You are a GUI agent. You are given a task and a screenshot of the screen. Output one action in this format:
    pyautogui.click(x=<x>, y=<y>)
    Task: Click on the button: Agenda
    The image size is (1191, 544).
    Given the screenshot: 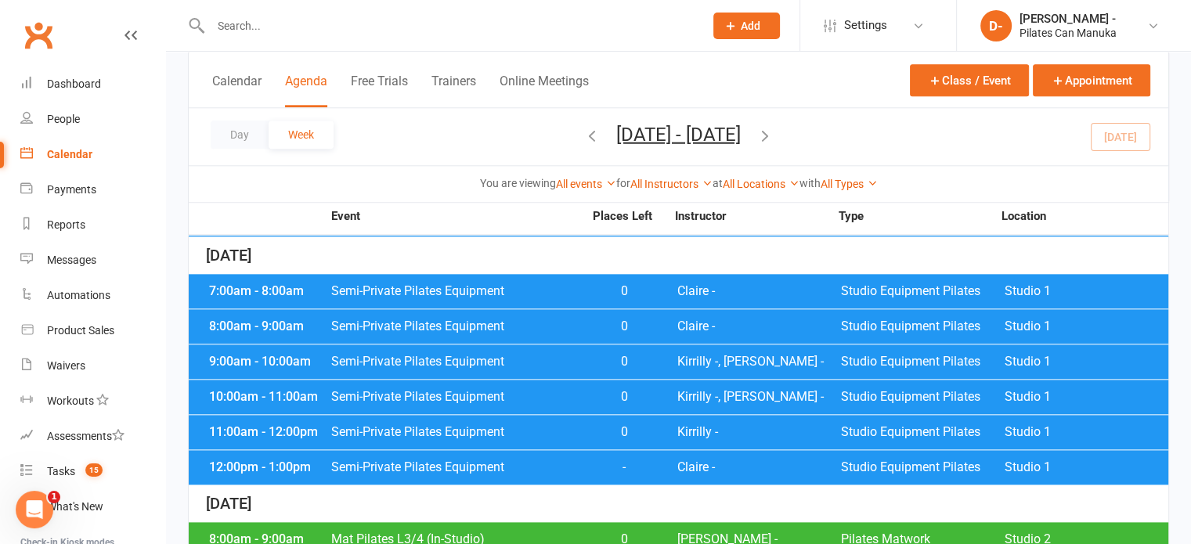 What is the action you would take?
    pyautogui.click(x=306, y=90)
    